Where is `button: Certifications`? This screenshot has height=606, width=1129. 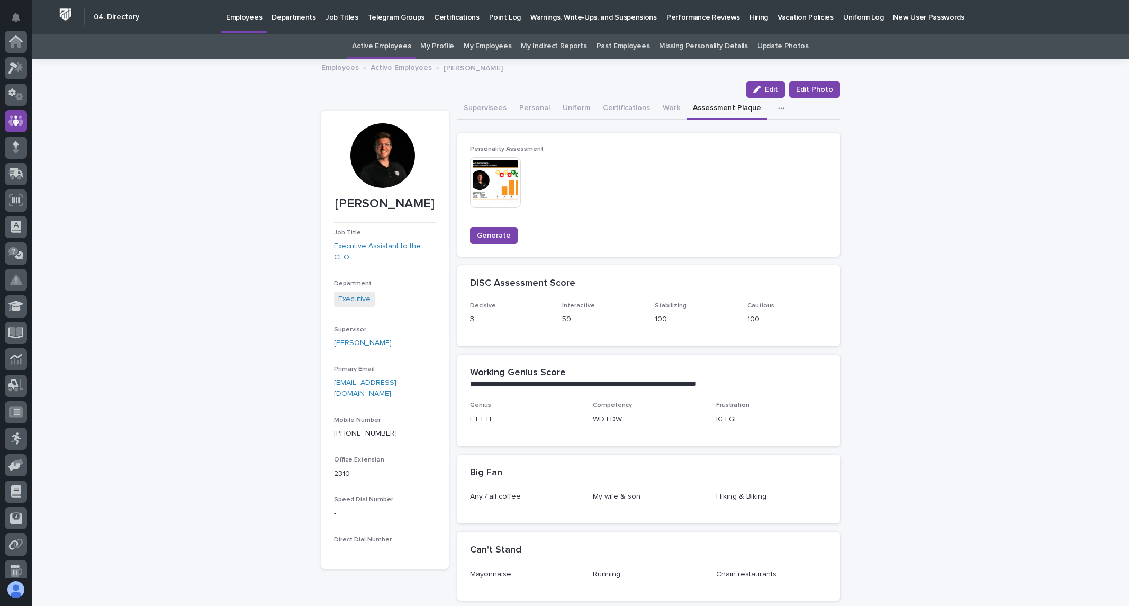
button: Certifications is located at coordinates (626, 109).